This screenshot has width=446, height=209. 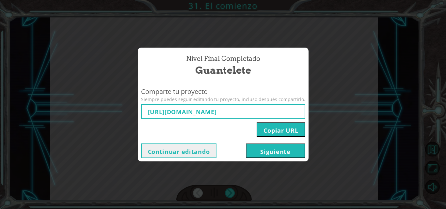 What do you see at coordinates (223, 92) in the screenshot?
I see `span: Comparte tu proyecto` at bounding box center [223, 92].